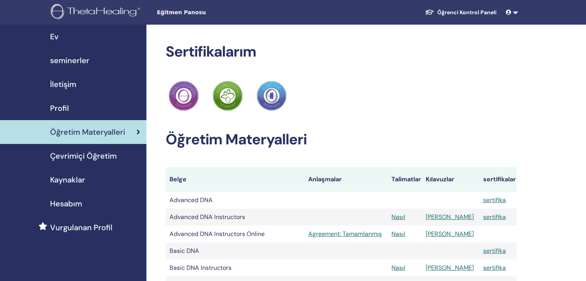 This screenshot has height=281, width=586. Describe the element at coordinates (346, 234) in the screenshot. I see `a: Agreement: Tamamlanmış` at that location.